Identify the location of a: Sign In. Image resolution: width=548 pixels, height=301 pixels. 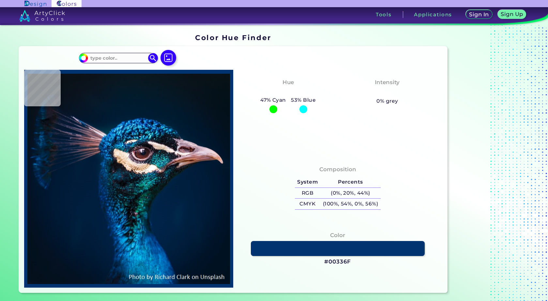
(479, 14).